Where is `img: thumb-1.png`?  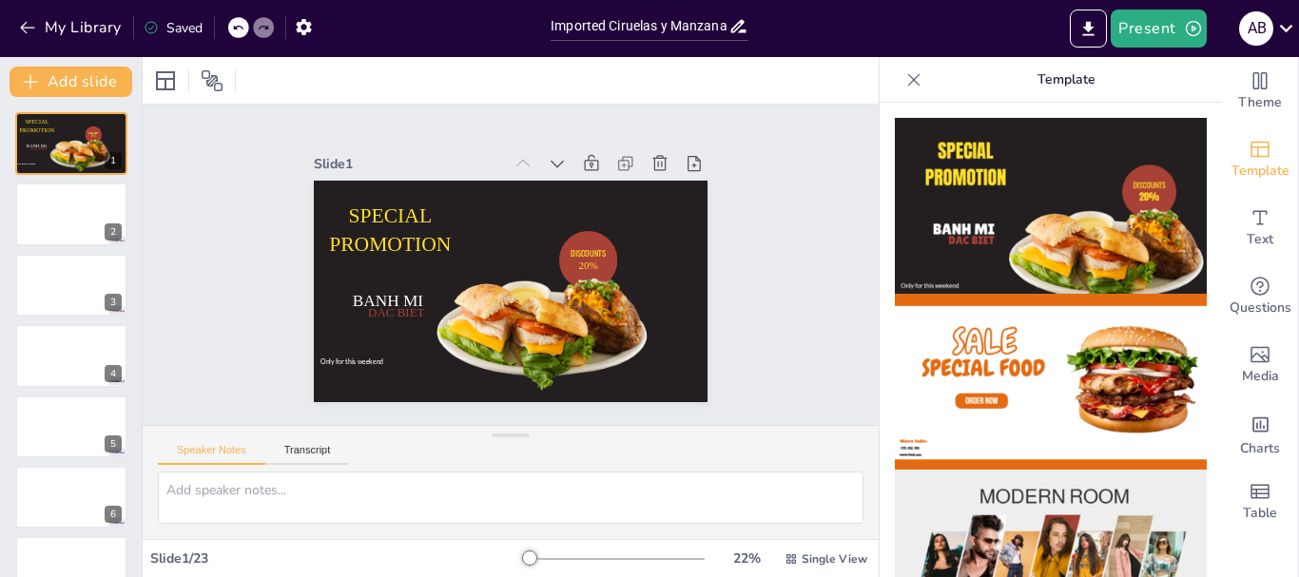 img: thumb-1.png is located at coordinates (1051, 205).